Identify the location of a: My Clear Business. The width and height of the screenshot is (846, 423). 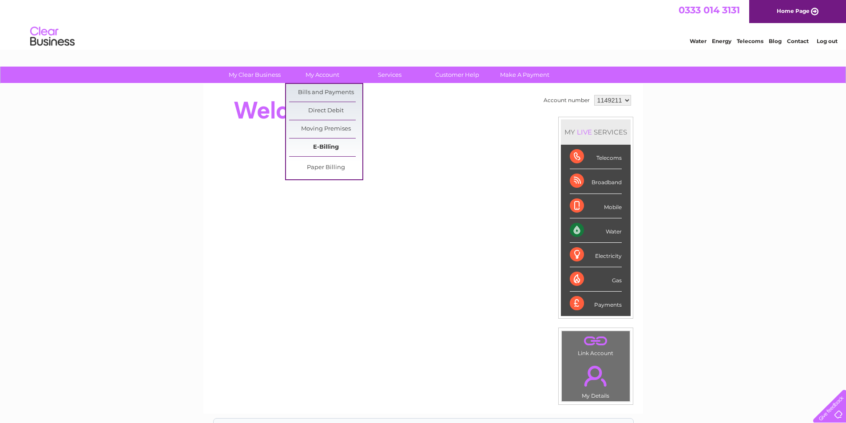
(255, 75).